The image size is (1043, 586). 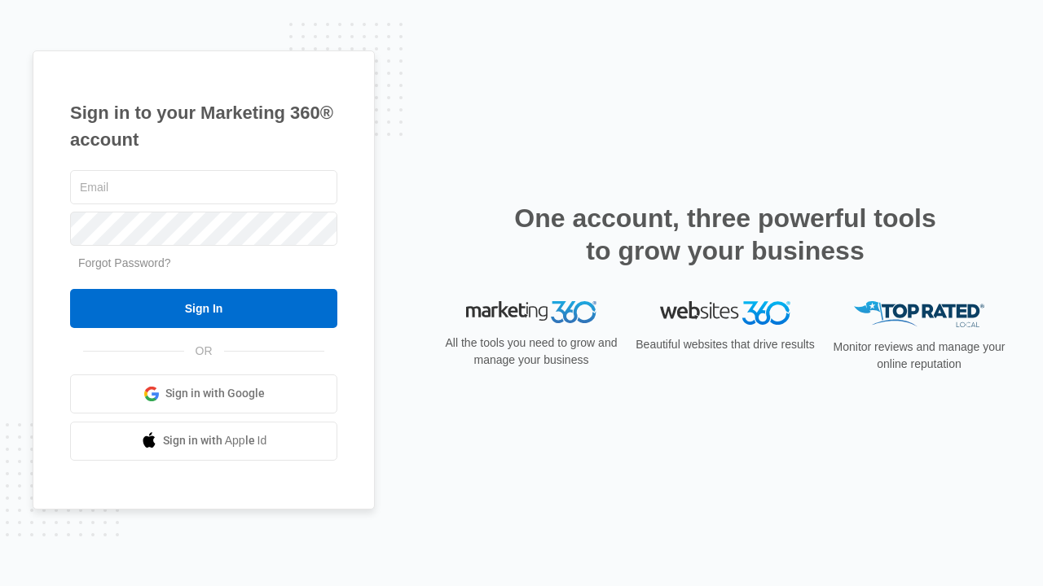 What do you see at coordinates (919, 356) in the screenshot?
I see `p: Monitor reviews and manage your online reputation` at bounding box center [919, 356].